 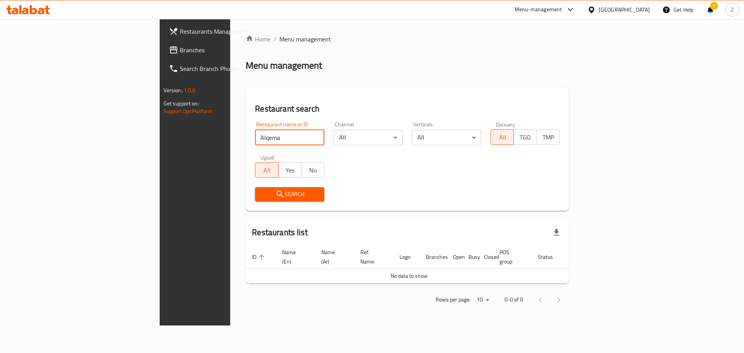 What do you see at coordinates (548, 137) in the screenshot?
I see `span: TMP` at bounding box center [548, 137].